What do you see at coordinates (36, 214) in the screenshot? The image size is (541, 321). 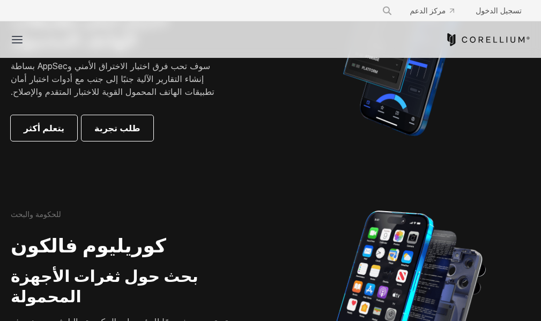 I see `font: للحكومة والبحث` at bounding box center [36, 214].